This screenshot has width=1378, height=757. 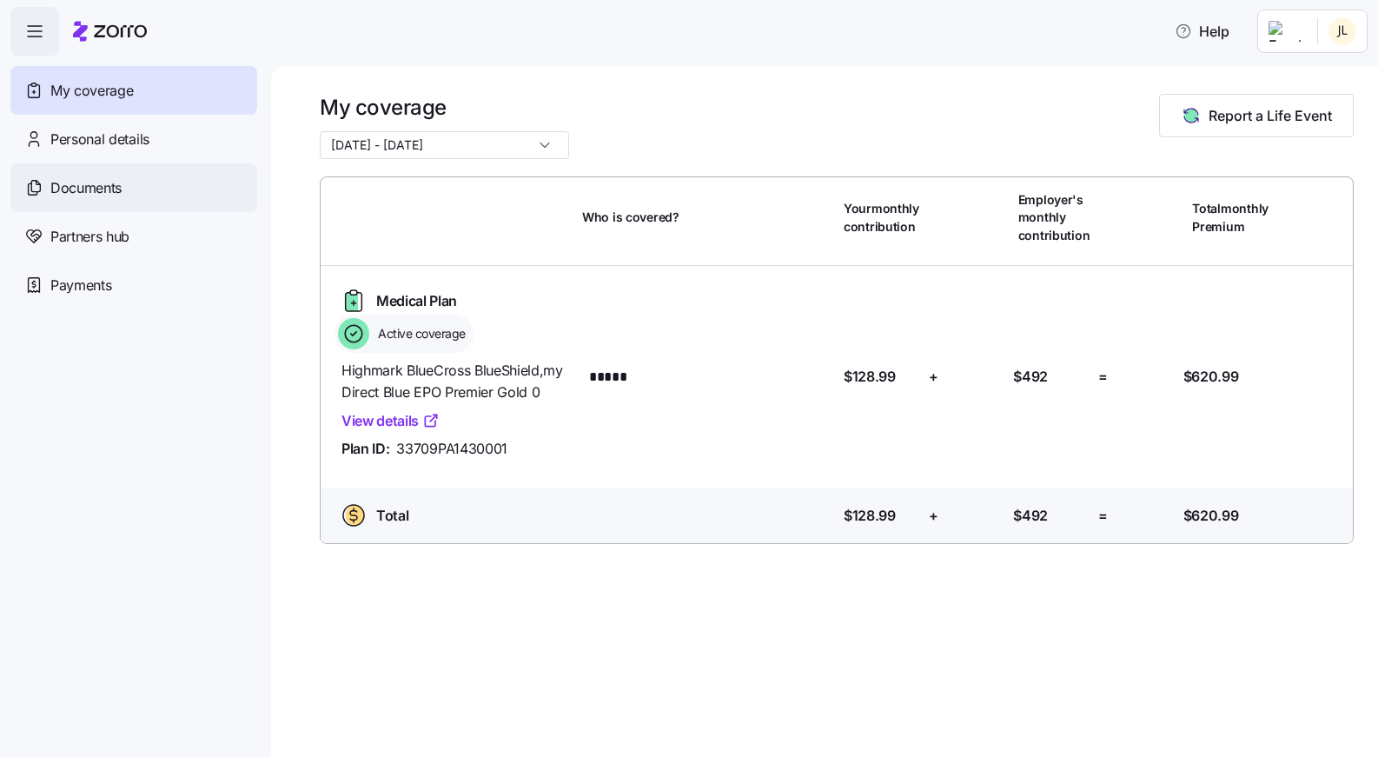 I want to click on a: Documents, so click(x=134, y=188).